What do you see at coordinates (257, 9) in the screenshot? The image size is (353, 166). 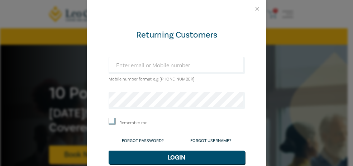 I see `button: Close` at bounding box center [257, 9].